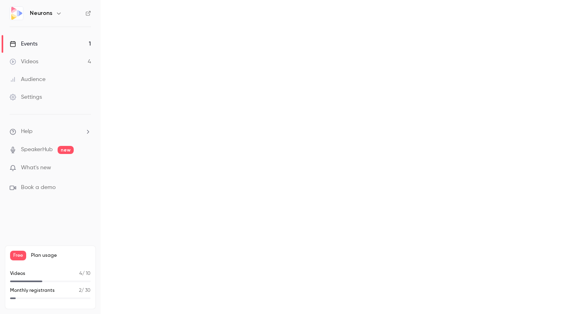 This screenshot has width=580, height=314. What do you see at coordinates (36, 168) in the screenshot?
I see `span: What's new` at bounding box center [36, 168].